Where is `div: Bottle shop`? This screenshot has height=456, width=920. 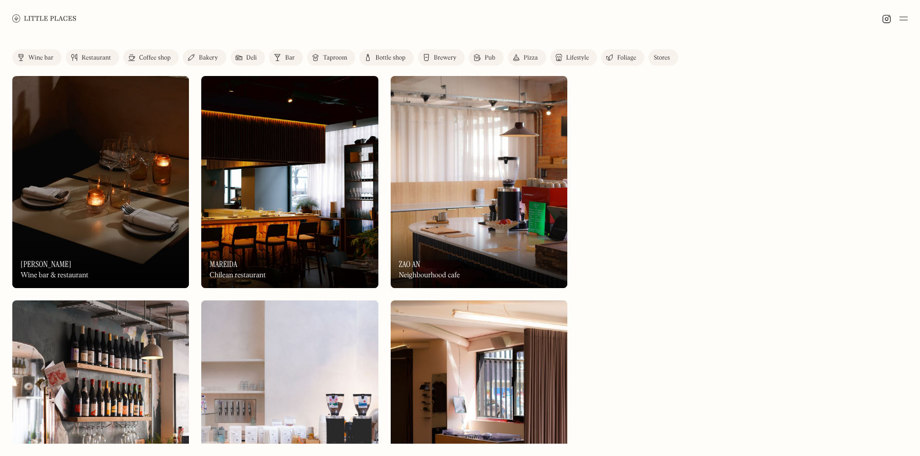 div: Bottle shop is located at coordinates (390, 58).